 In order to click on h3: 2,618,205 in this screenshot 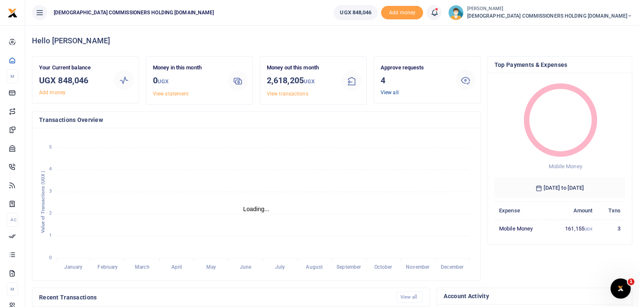, I will do `click(301, 81)`.